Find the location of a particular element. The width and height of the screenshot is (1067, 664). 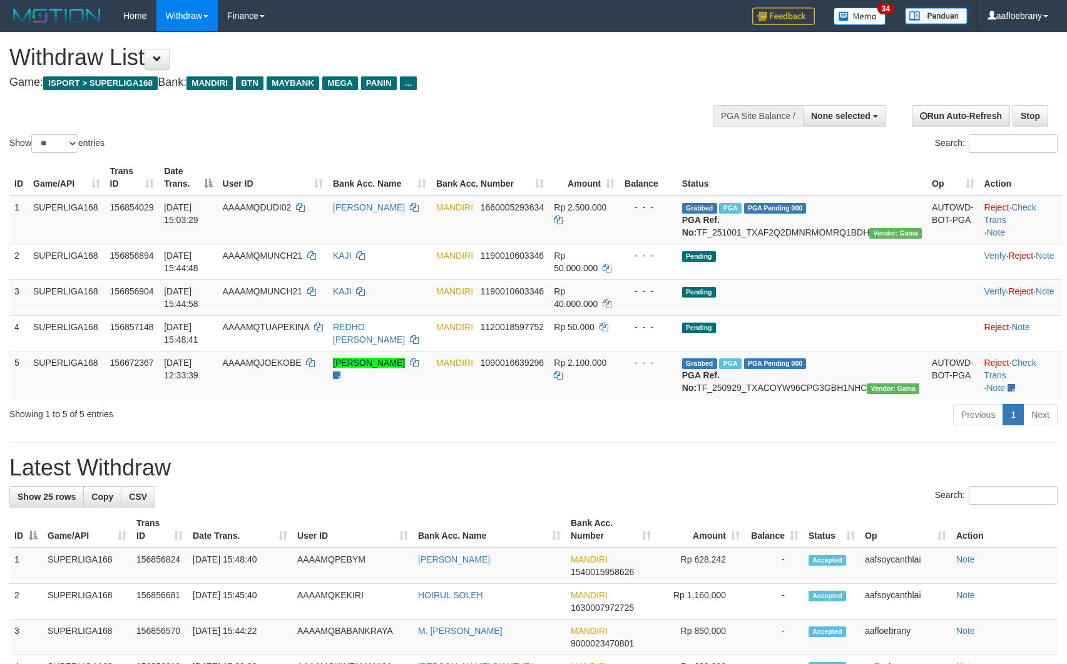

span: Copy 1120018597752 to clipboard is located at coordinates (512, 327).